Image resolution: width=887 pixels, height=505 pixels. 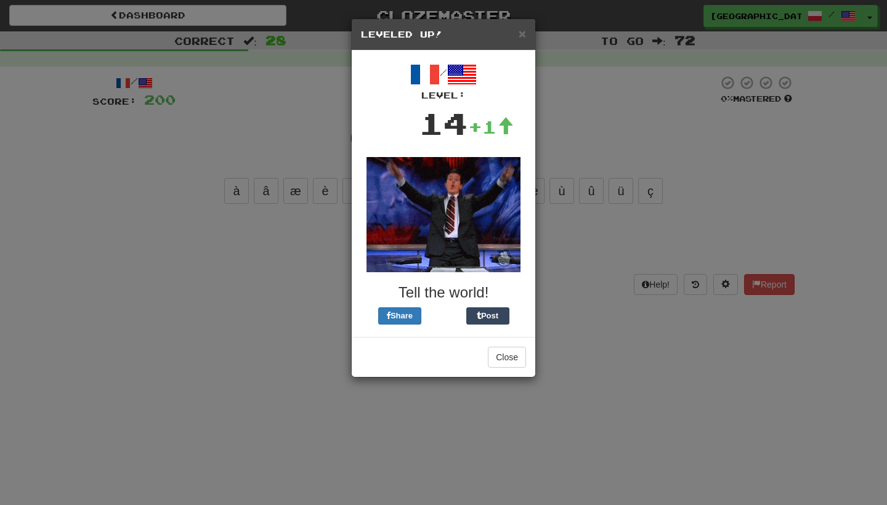 What do you see at coordinates (444, 35) in the screenshot?
I see `h5: Leveled Up!` at bounding box center [444, 35].